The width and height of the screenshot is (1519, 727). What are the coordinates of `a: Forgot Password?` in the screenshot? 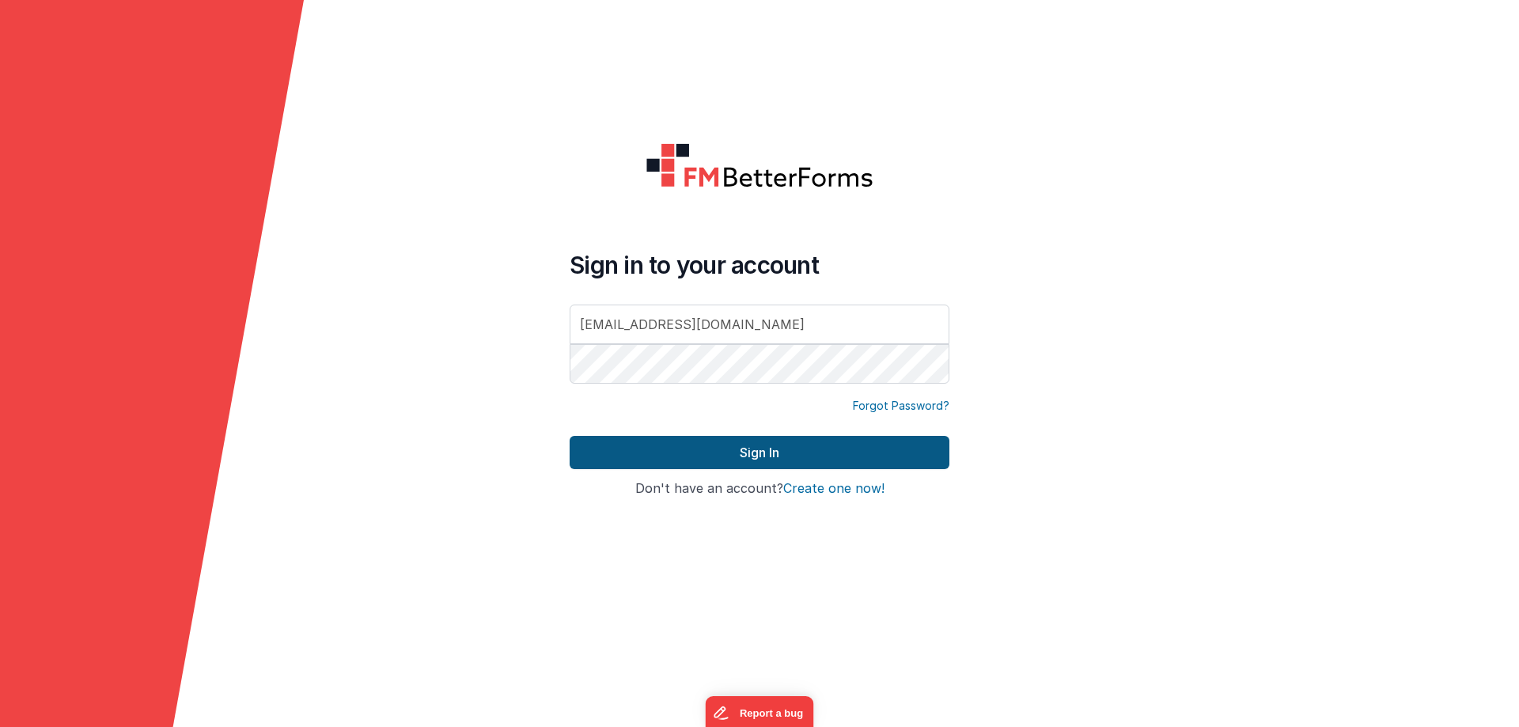 It's located at (901, 406).